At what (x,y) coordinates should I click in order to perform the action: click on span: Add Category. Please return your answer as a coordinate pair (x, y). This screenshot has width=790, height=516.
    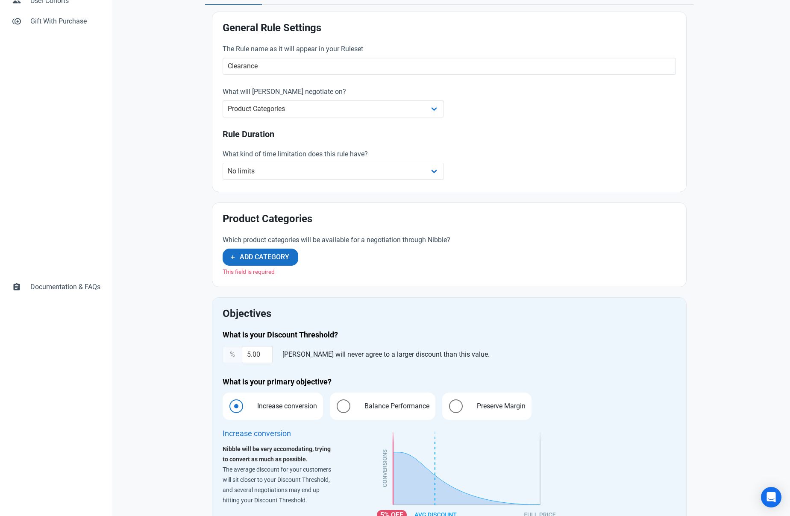
    Looking at the image, I should click on (265, 257).